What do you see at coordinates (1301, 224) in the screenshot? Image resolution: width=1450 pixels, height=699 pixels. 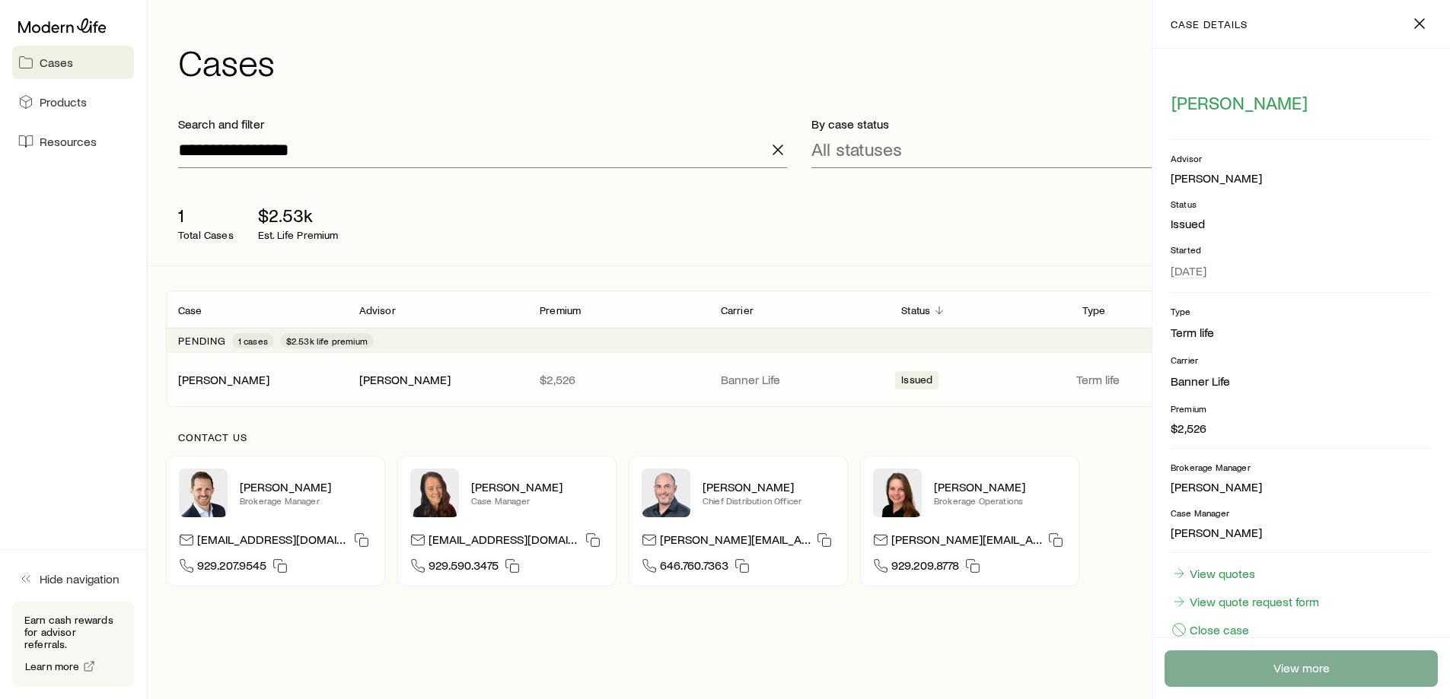 I see `p: Issued` at bounding box center [1301, 224].